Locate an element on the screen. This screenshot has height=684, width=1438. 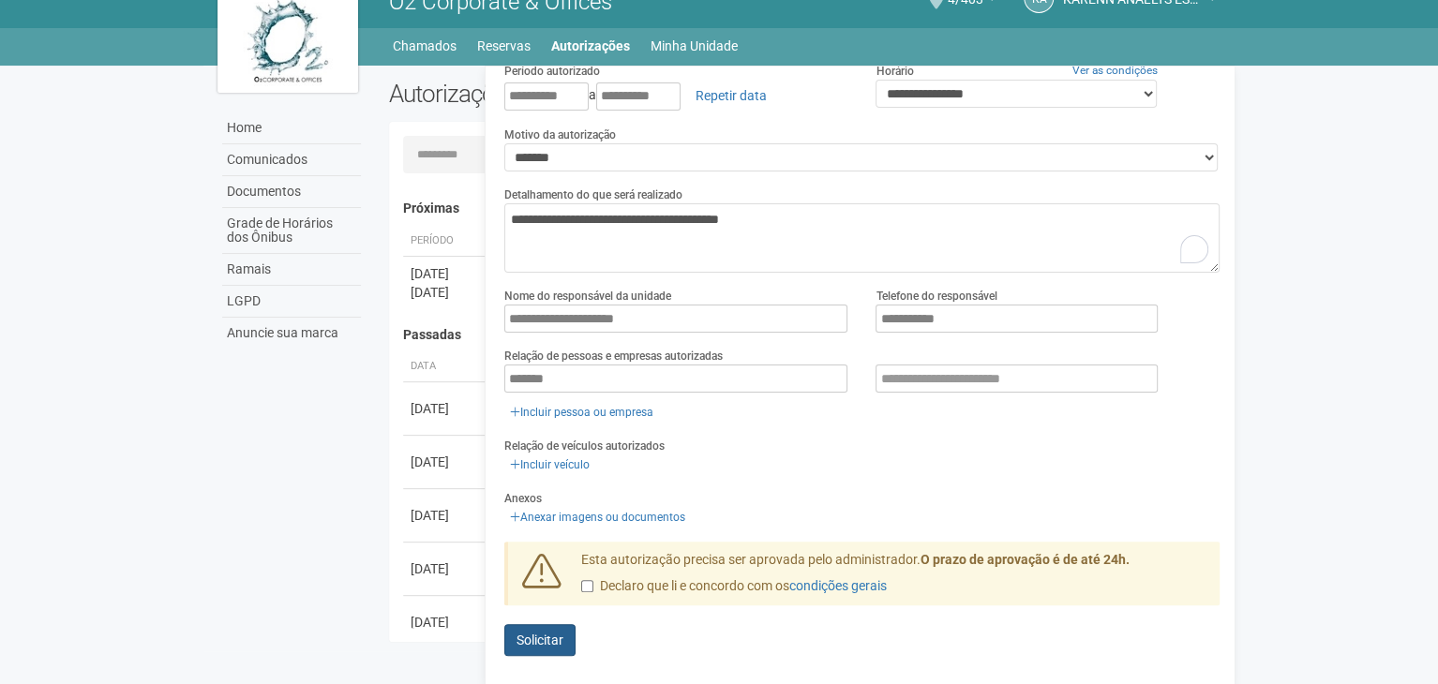
a: Reservas is located at coordinates (503, 46).